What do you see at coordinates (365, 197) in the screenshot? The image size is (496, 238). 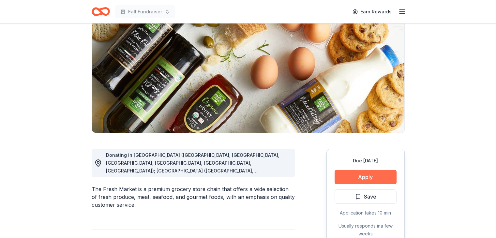 I see `button: Save` at bounding box center [365, 197].